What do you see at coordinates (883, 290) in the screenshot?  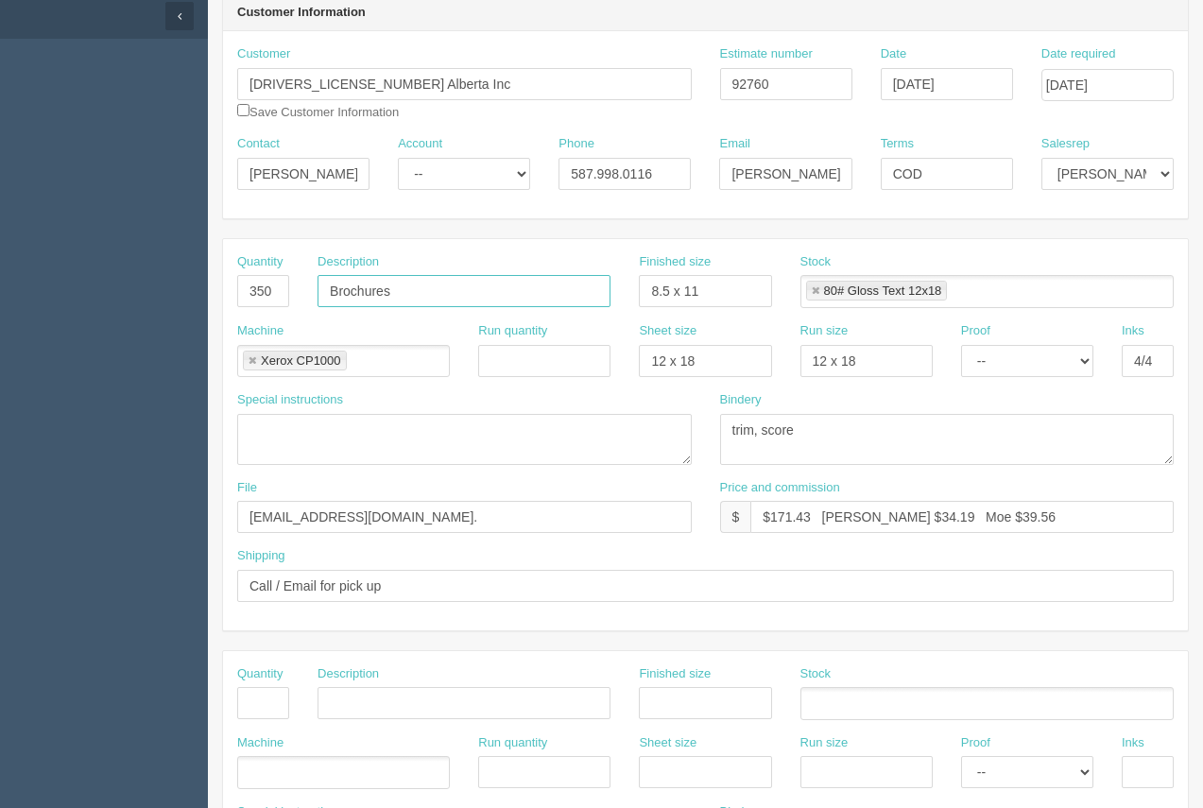 I see `div: 80# Gloss Text 12x18` at bounding box center [883, 290].